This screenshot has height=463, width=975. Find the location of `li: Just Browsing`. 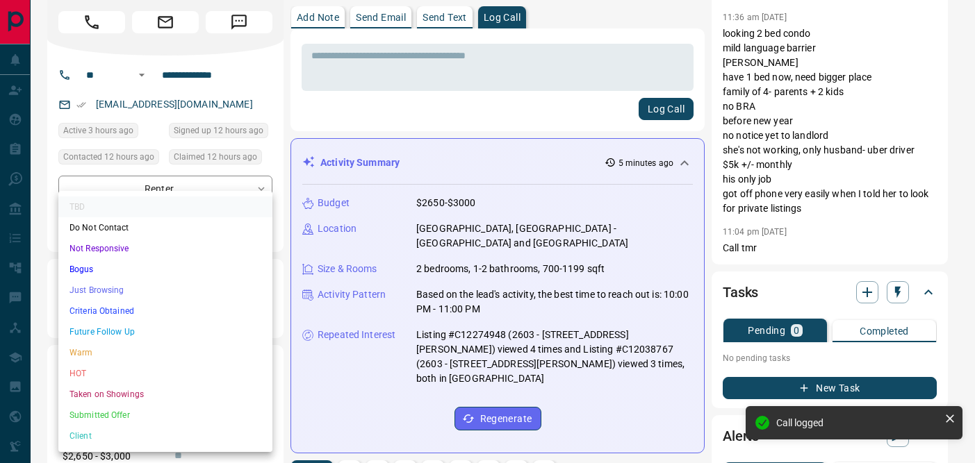

li: Just Browsing is located at coordinates (165, 290).